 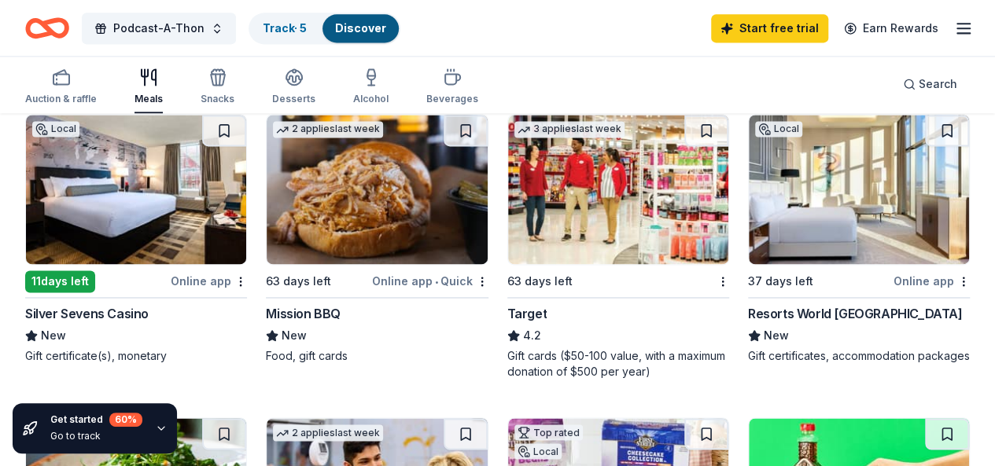 I want to click on span: 4.2, so click(x=532, y=336).